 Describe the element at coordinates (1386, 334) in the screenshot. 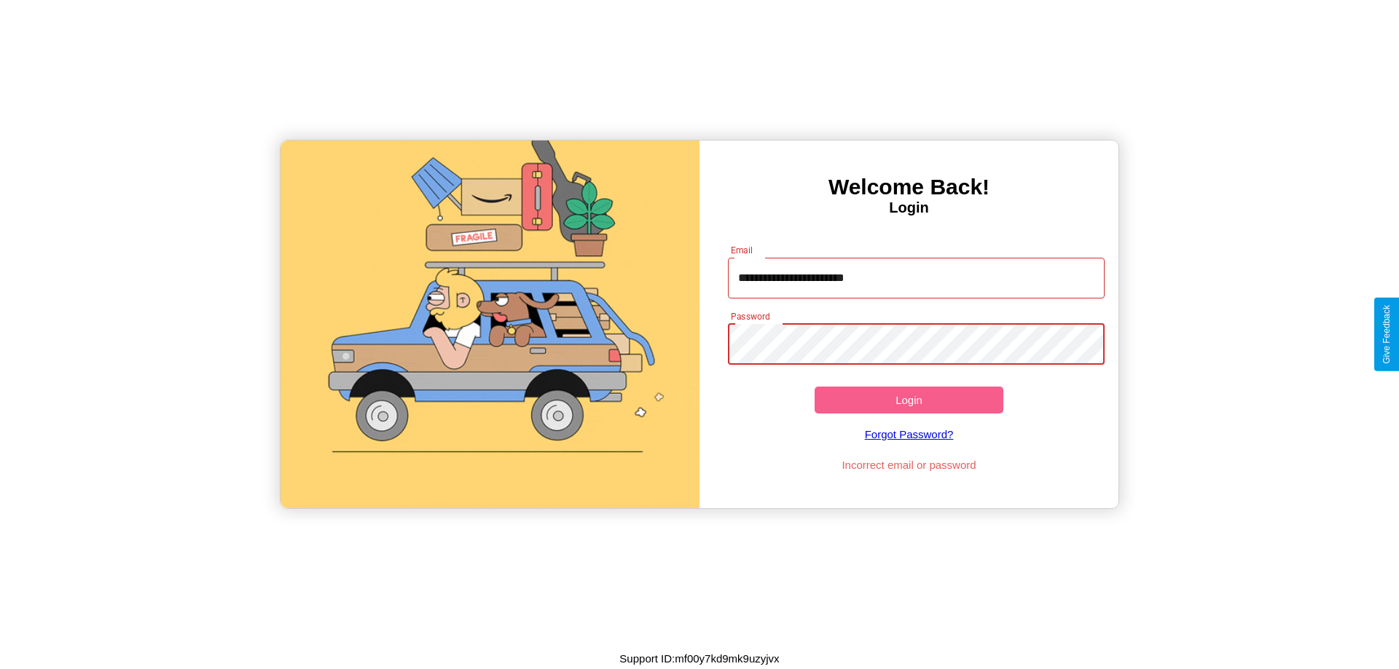

I see `div: Give Feedback` at that location.